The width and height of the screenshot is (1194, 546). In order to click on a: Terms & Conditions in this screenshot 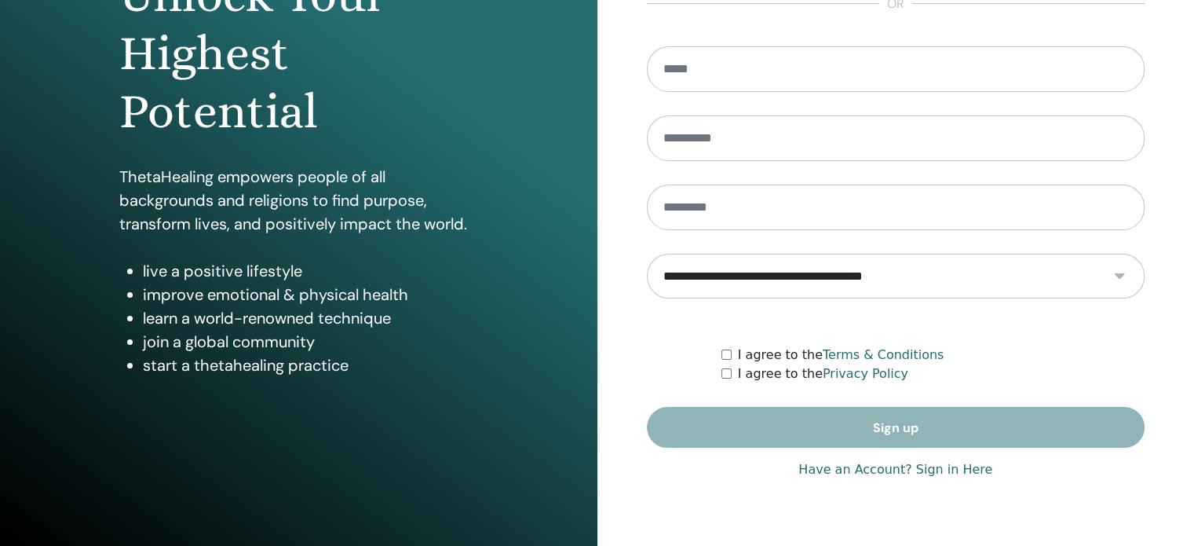, I will do `click(883, 354)`.